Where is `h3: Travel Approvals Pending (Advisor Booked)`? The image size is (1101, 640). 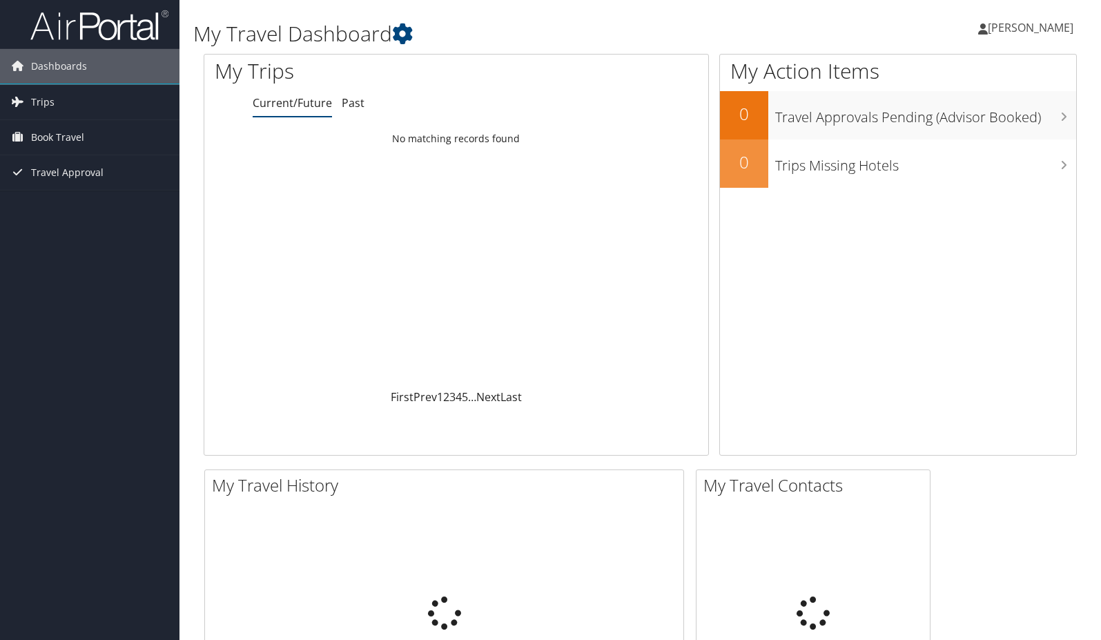
h3: Travel Approvals Pending (Advisor Booked) is located at coordinates (926, 114).